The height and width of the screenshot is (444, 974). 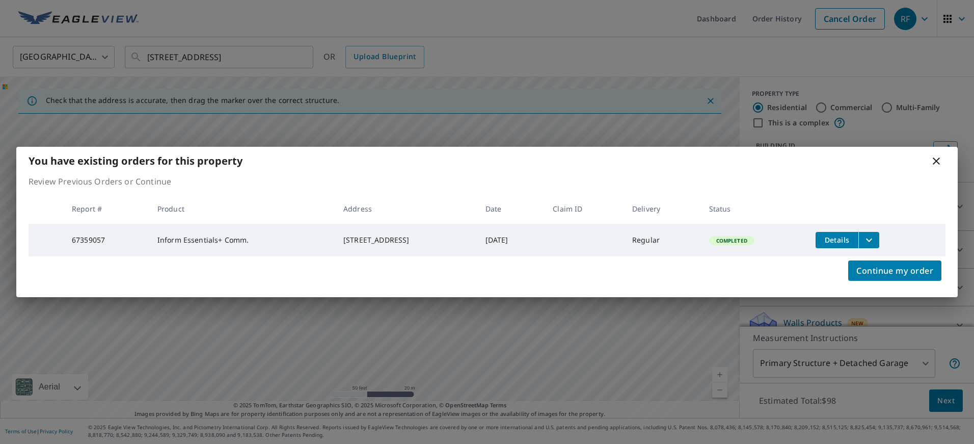 What do you see at coordinates (406, 208) in the screenshot?
I see `th: Address` at bounding box center [406, 208].